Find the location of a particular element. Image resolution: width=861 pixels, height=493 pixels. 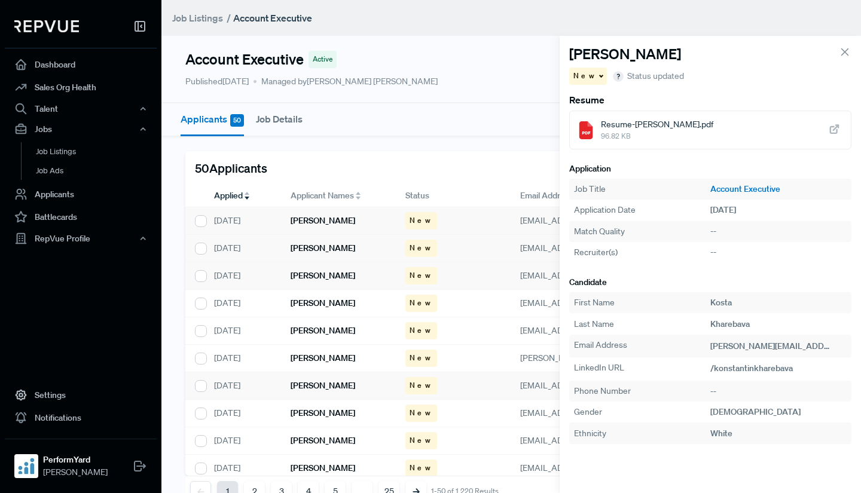

div: white is located at coordinates (779, 434).